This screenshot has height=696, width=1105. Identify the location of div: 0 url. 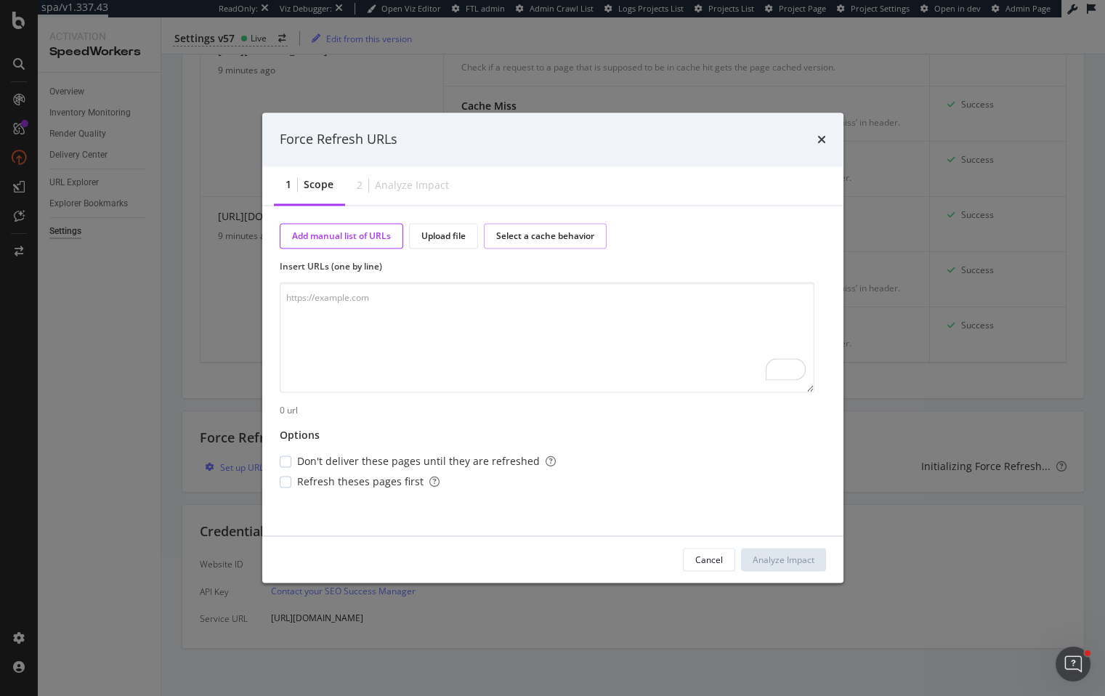
(553, 410).